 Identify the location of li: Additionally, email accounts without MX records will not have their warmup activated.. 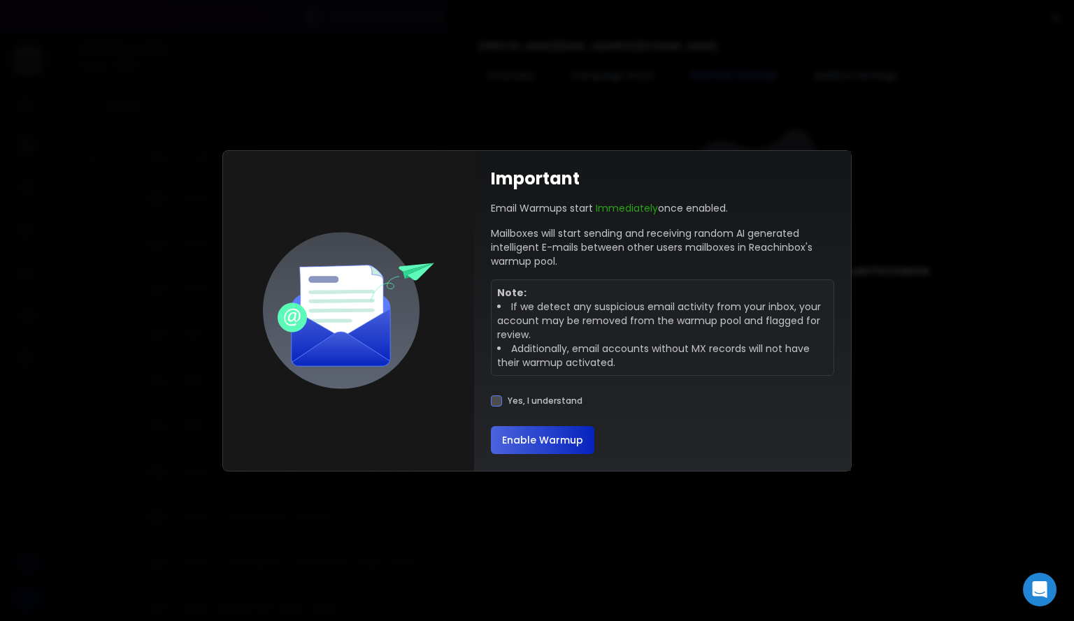
(662, 356).